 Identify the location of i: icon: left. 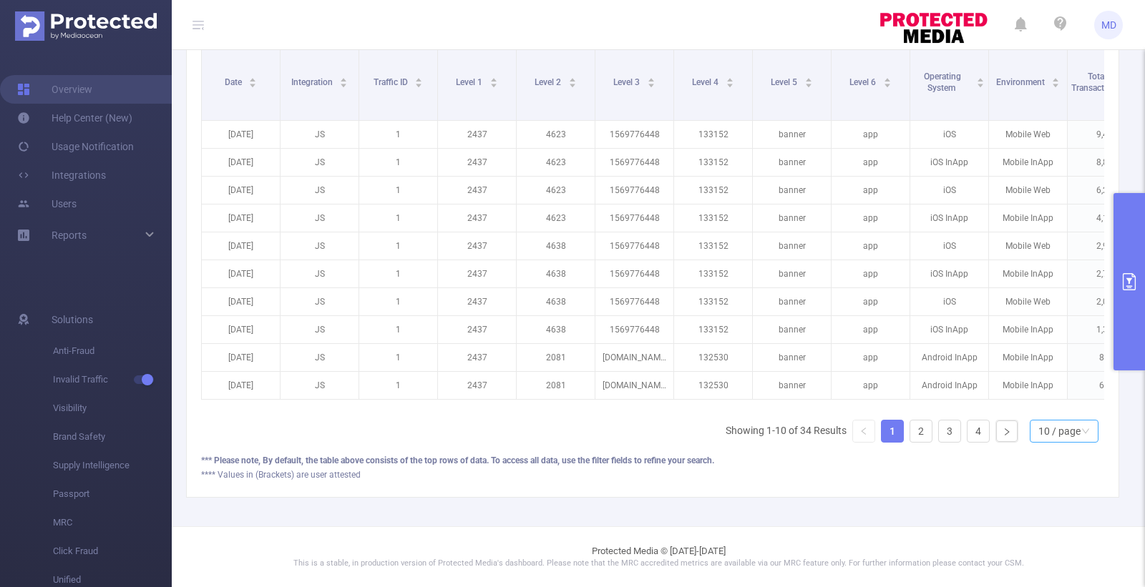
(864, 431).